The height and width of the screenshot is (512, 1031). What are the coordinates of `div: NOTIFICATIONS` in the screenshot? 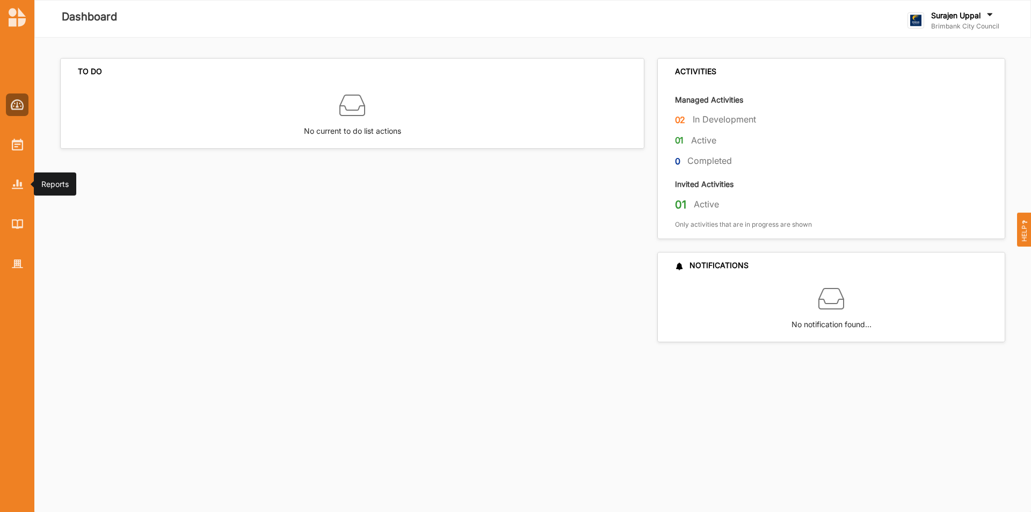 It's located at (712, 265).